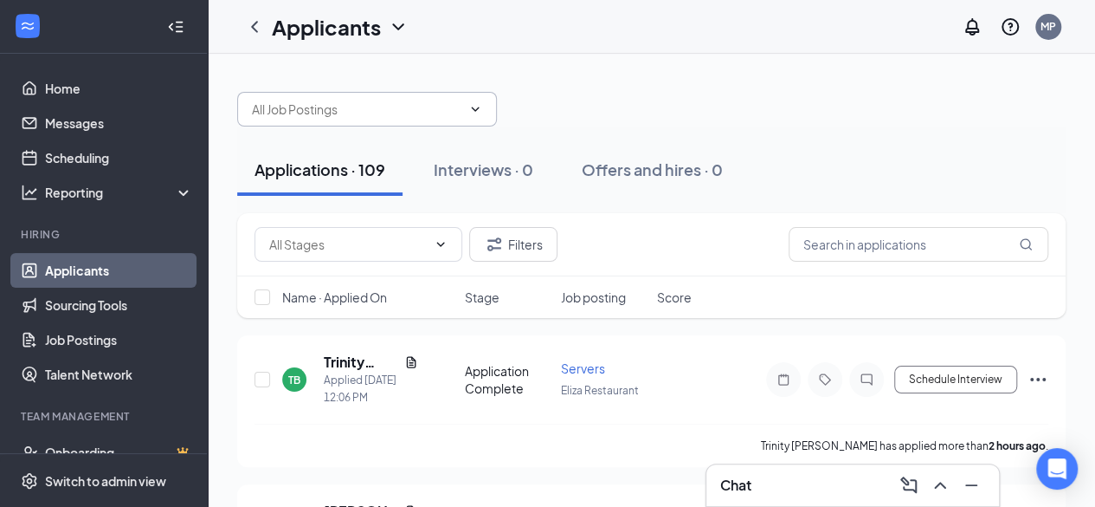 The height and width of the screenshot is (507, 1095). Describe the element at coordinates (105, 234) in the screenshot. I see `div: Hiring` at that location.